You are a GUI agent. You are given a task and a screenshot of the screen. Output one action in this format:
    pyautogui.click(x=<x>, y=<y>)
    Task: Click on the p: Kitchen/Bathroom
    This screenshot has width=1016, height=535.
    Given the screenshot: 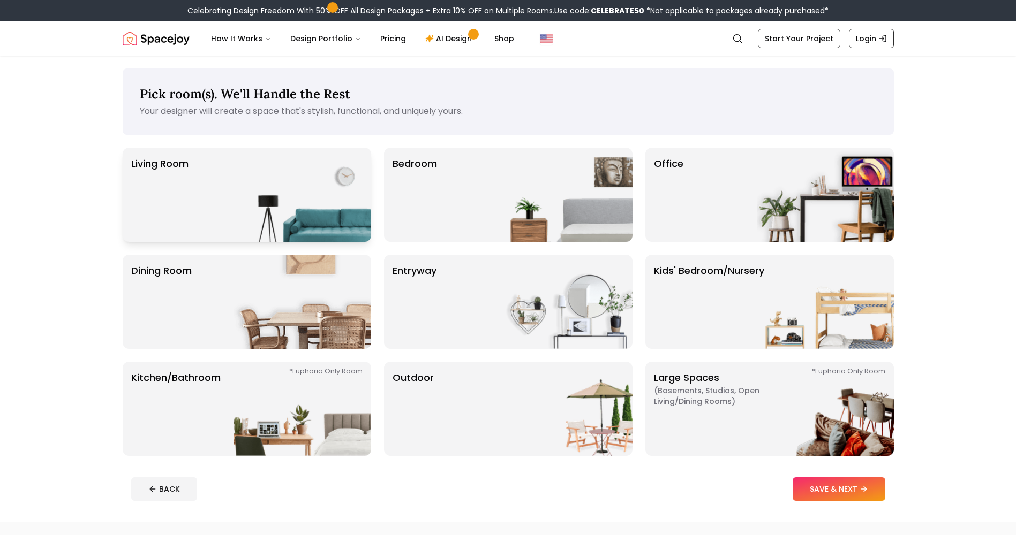 What is the action you would take?
    pyautogui.click(x=176, y=409)
    